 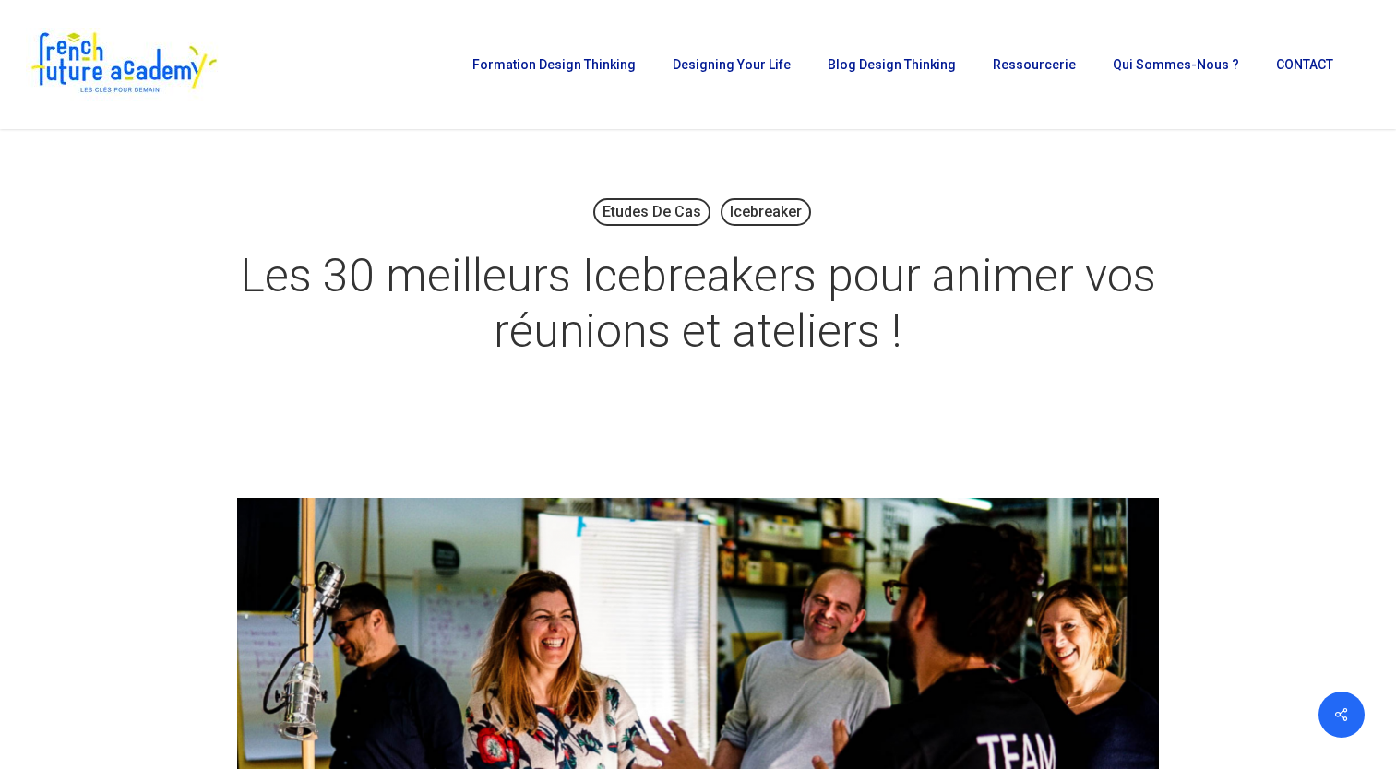 I want to click on span: Ressourcerie, so click(x=1034, y=65).